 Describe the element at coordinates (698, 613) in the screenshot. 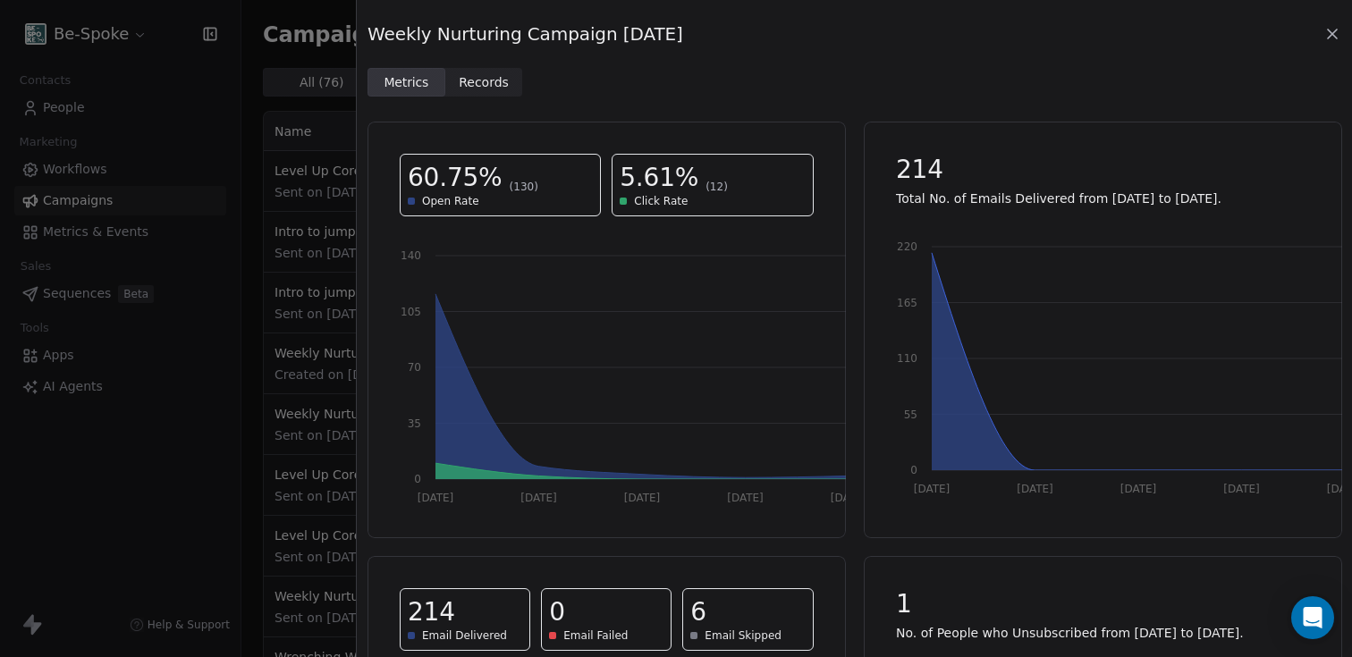

I see `span: 6` at that location.